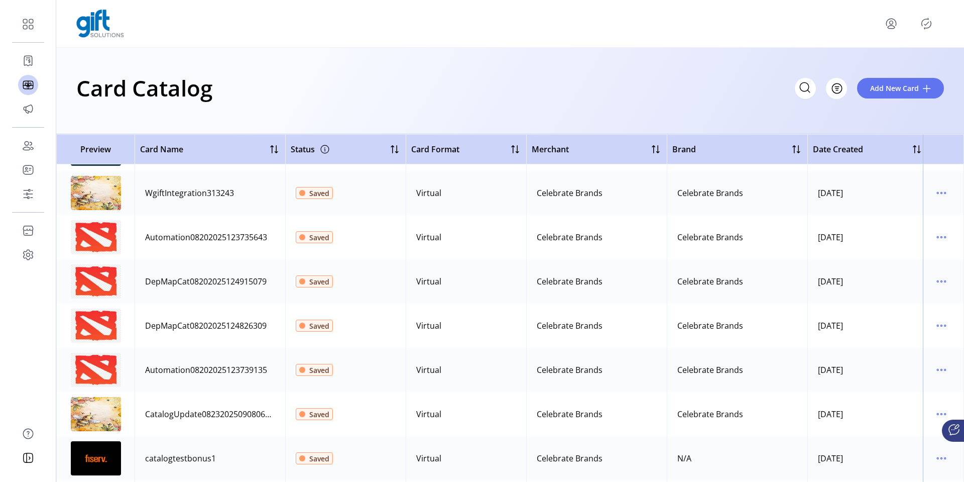 This screenshot has height=482, width=964. What do you see at coordinates (806, 88) in the screenshot?
I see `input: Search` at bounding box center [806, 88].